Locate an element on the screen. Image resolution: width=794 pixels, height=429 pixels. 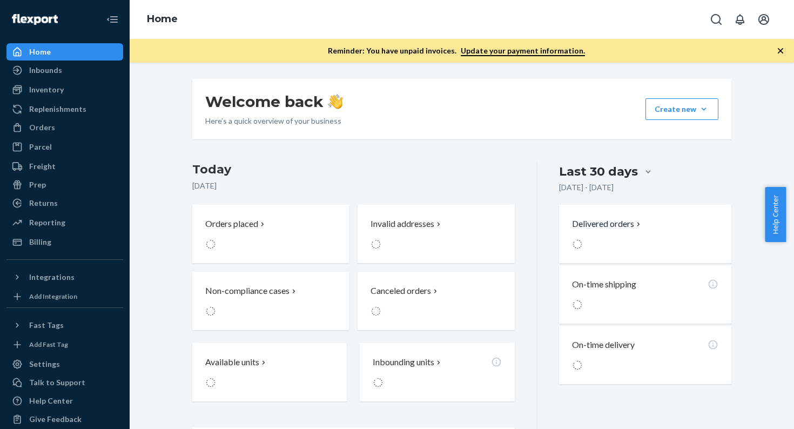
button: Open account menu is located at coordinates (764, 19).